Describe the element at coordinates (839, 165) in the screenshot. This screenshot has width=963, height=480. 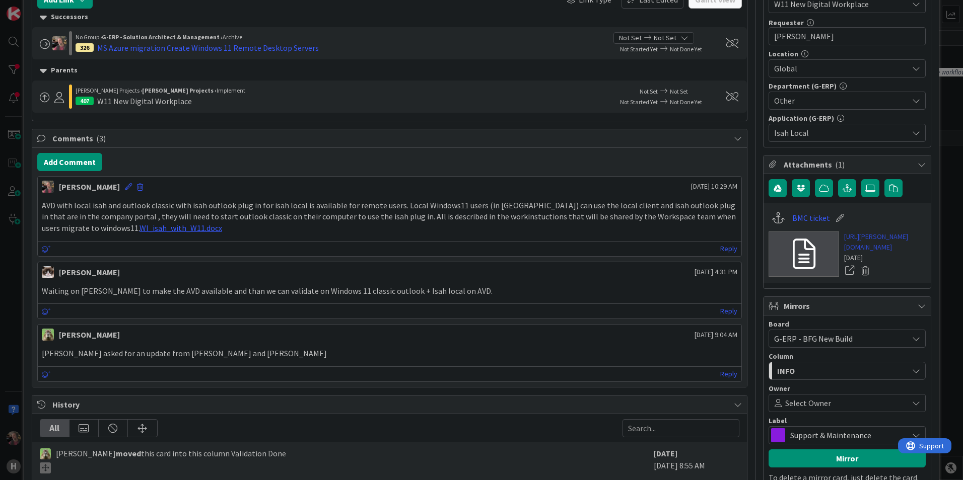
I see `span: ( 1 )` at that location.